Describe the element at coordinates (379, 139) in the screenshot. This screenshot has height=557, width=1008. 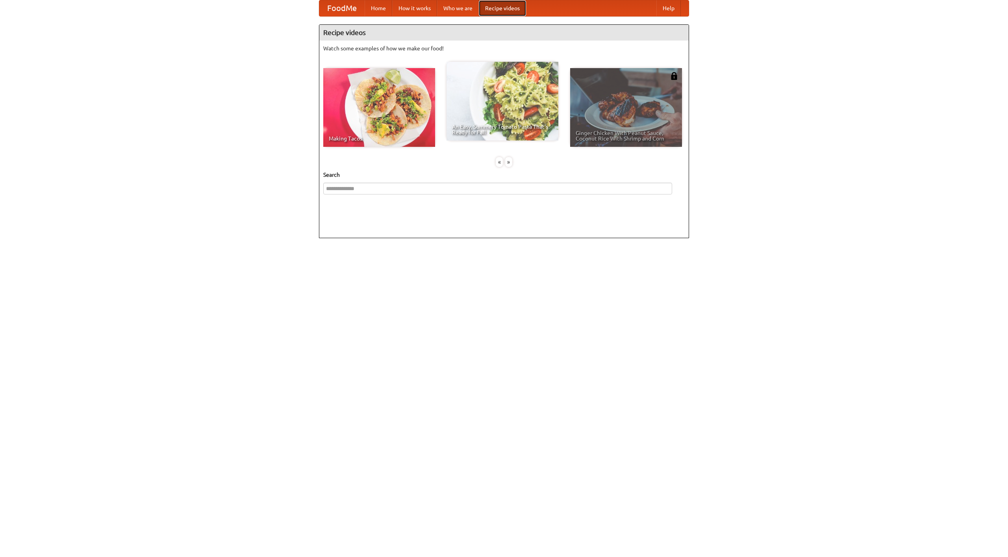
I see `span: Making Tacos` at that location.